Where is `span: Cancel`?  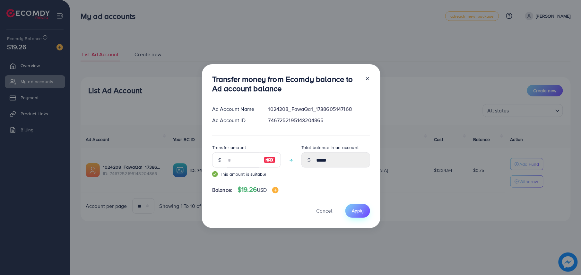
span: Cancel is located at coordinates (324, 211).